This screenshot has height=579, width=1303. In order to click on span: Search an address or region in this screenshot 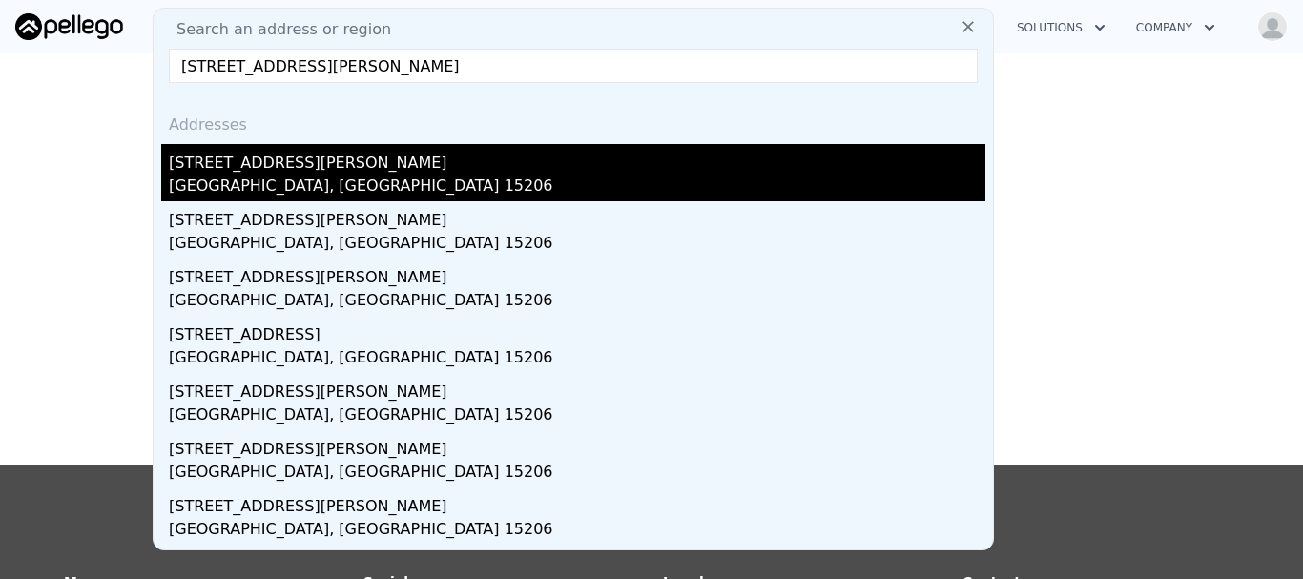, I will do `click(276, 30)`.